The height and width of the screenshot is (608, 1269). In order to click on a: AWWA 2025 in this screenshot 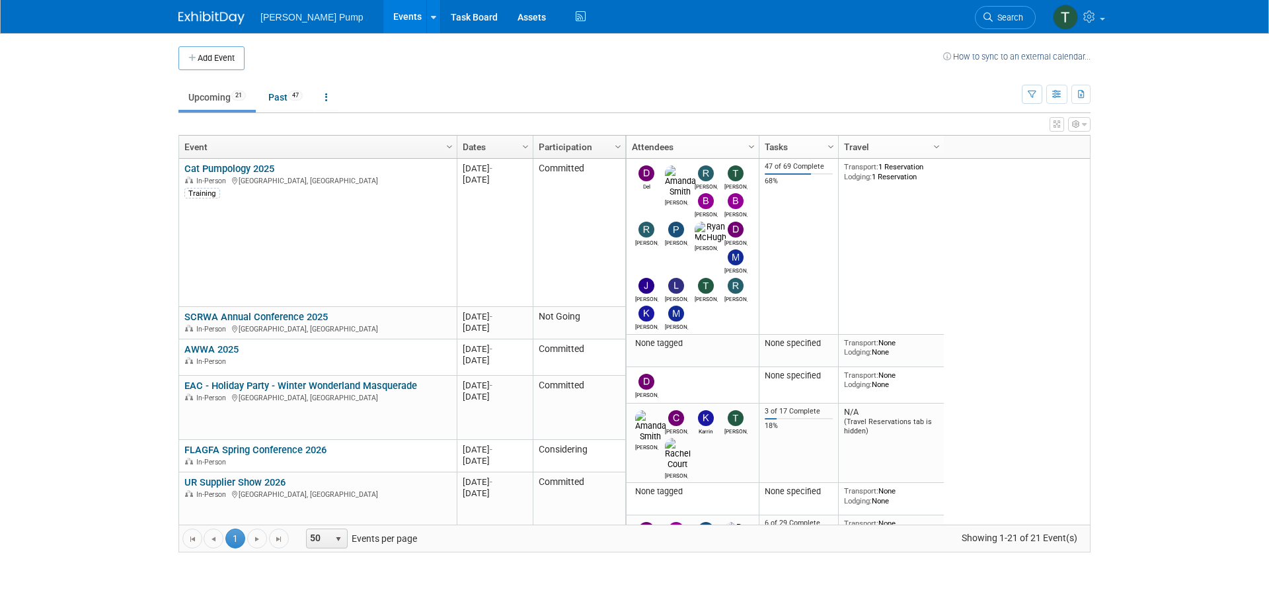, I will do `click(212, 349)`.